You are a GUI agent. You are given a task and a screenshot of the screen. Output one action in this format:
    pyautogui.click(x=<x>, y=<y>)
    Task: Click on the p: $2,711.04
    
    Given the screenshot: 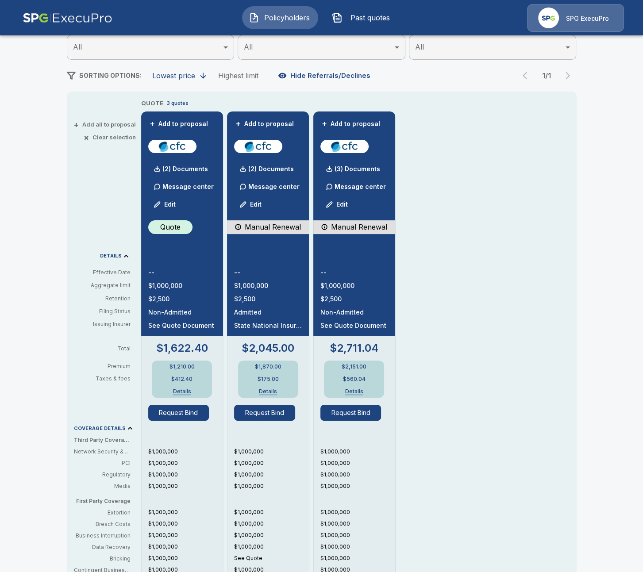 What is the action you would take?
    pyautogui.click(x=354, y=348)
    